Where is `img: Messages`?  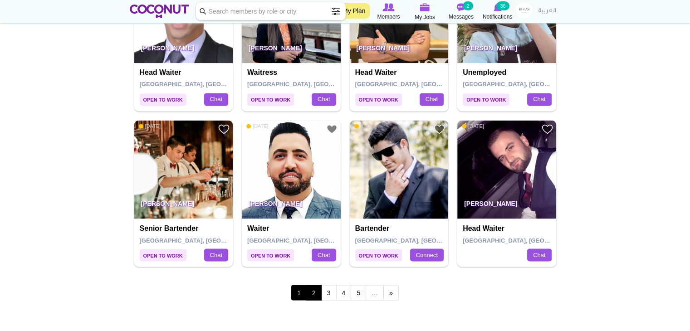
img: Messages is located at coordinates (461, 7).